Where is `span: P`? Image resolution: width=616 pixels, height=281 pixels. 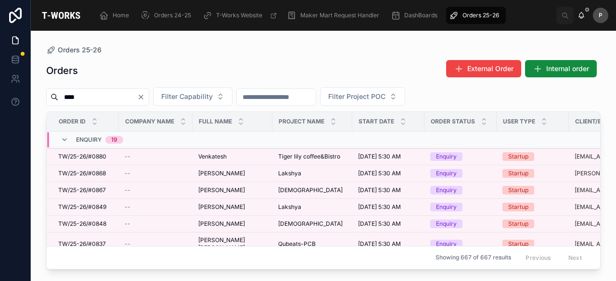
span: P is located at coordinates (600, 15).